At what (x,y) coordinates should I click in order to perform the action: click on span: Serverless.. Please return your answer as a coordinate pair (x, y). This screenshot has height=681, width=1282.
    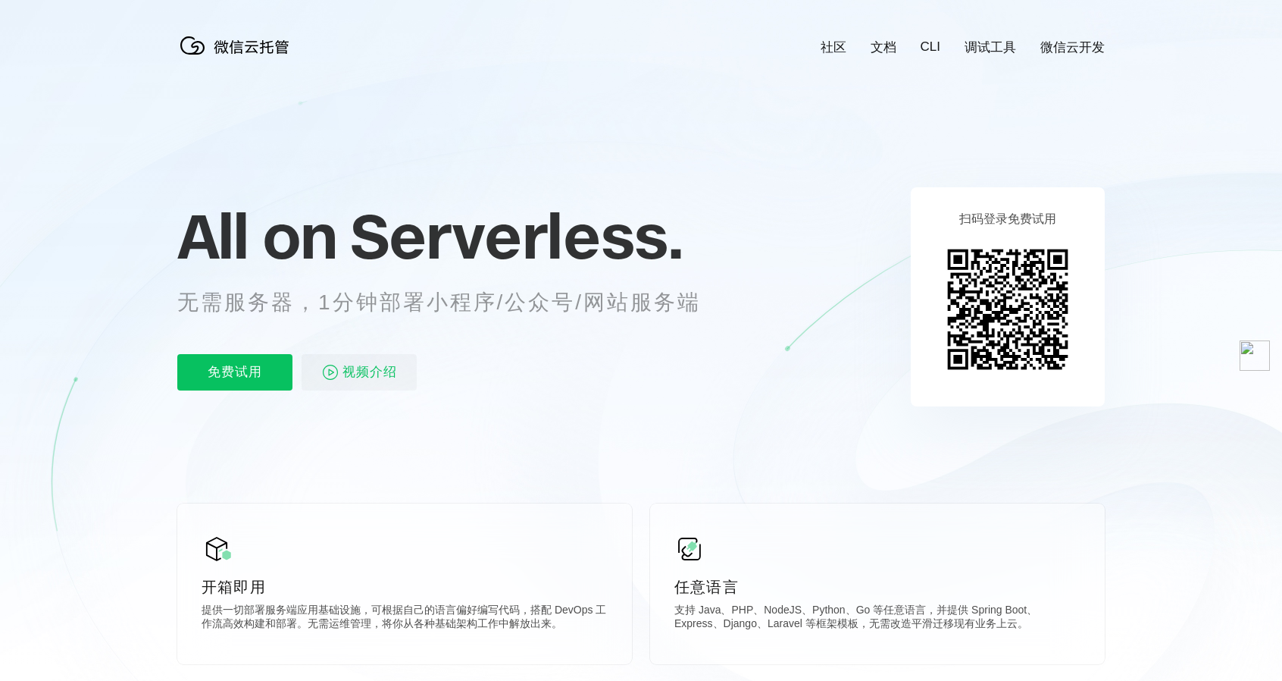
    Looking at the image, I should click on (516, 236).